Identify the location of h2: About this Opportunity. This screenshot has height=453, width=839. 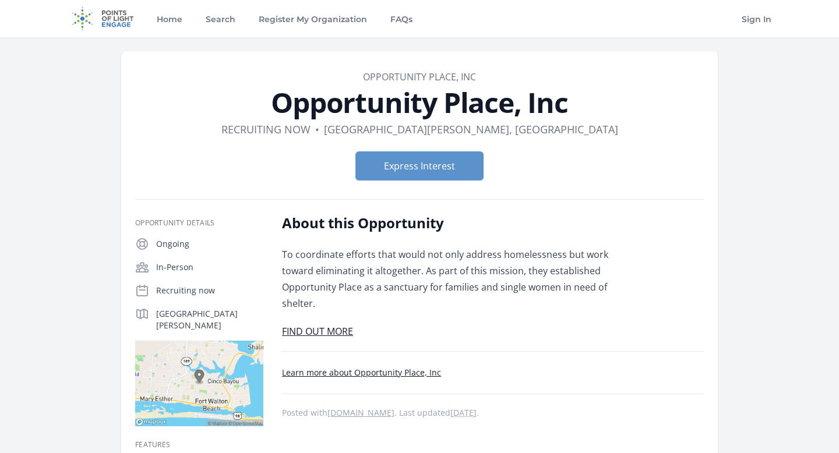
(452, 223).